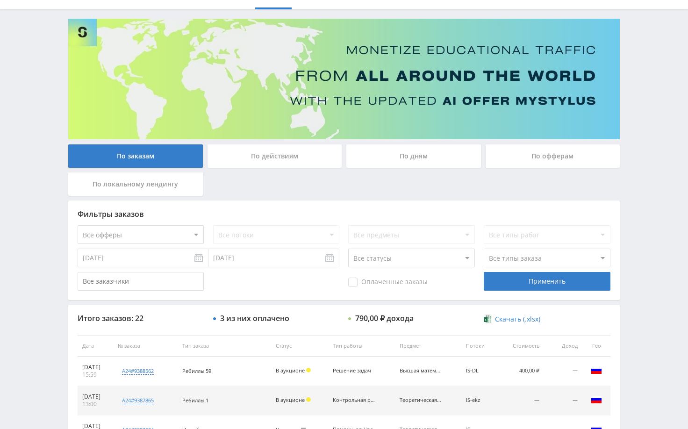 The width and height of the screenshot is (688, 429). I want to click on span: Ребиллы 1, so click(195, 400).